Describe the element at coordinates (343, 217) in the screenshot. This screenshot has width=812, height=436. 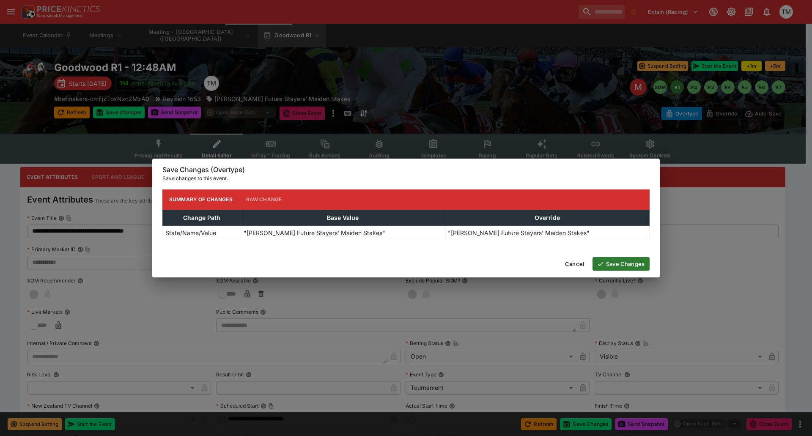
I see `th: Base Value` at that location.